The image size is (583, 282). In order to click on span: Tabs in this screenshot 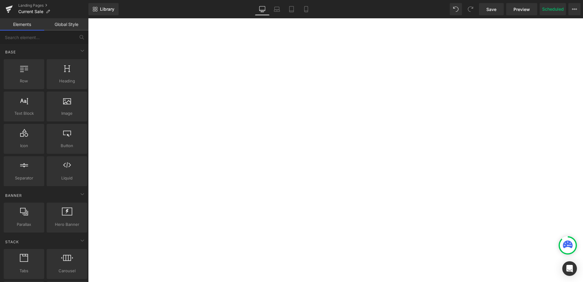, I will do `click(24, 271)`.